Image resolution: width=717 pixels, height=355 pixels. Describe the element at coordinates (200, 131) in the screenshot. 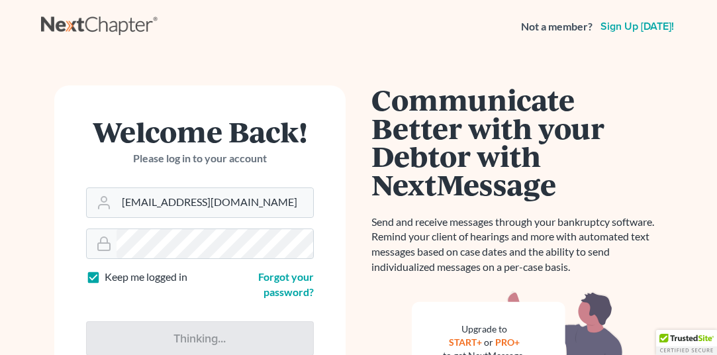

I see `h1: Welcome Back!` at that location.